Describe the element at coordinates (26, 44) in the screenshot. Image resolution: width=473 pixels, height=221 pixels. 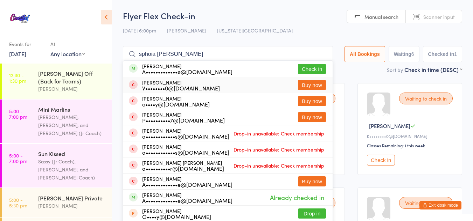
I see `div: Events for` at that location.